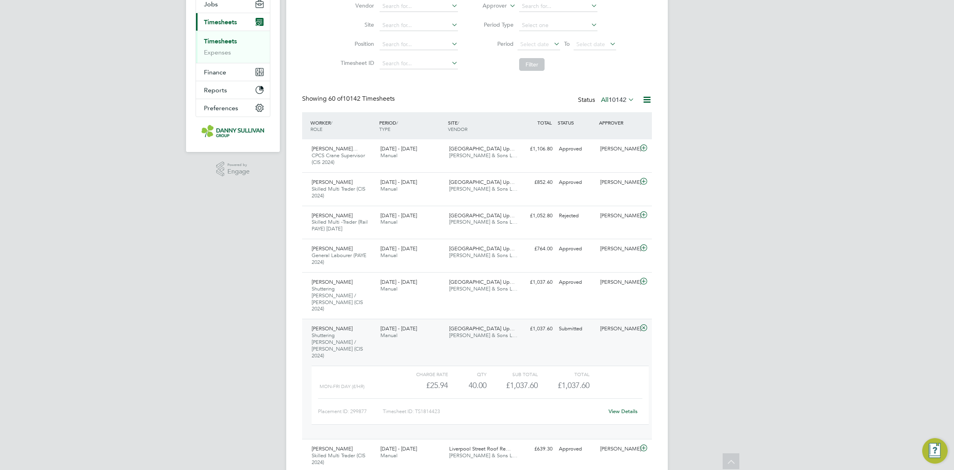 The width and height of the screenshot is (954, 470). What do you see at coordinates (233, 47) in the screenshot?
I see `div: Timesheets` at bounding box center [233, 47].